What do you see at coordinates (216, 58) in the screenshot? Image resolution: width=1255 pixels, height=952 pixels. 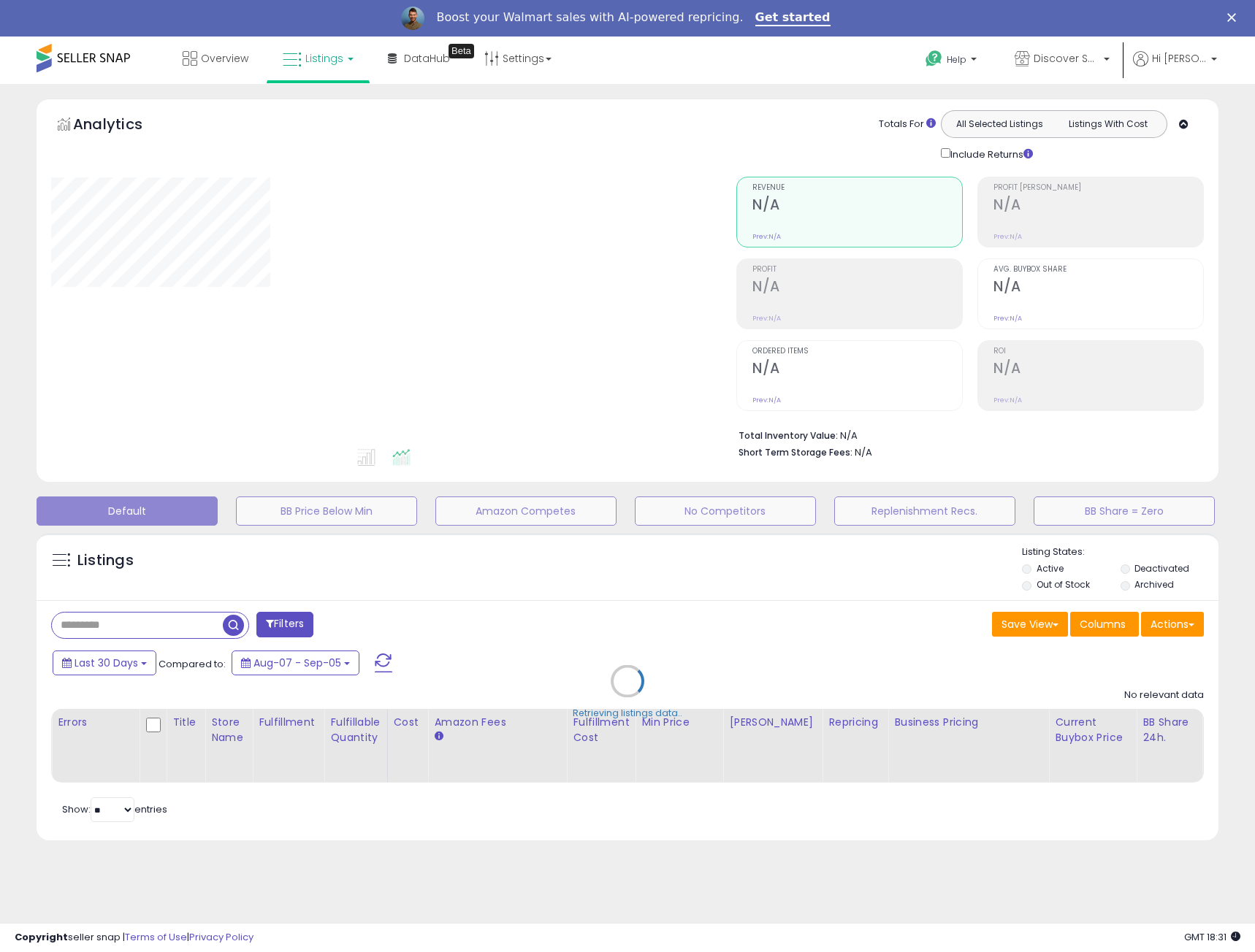 I see `a: Overview` at bounding box center [216, 58].